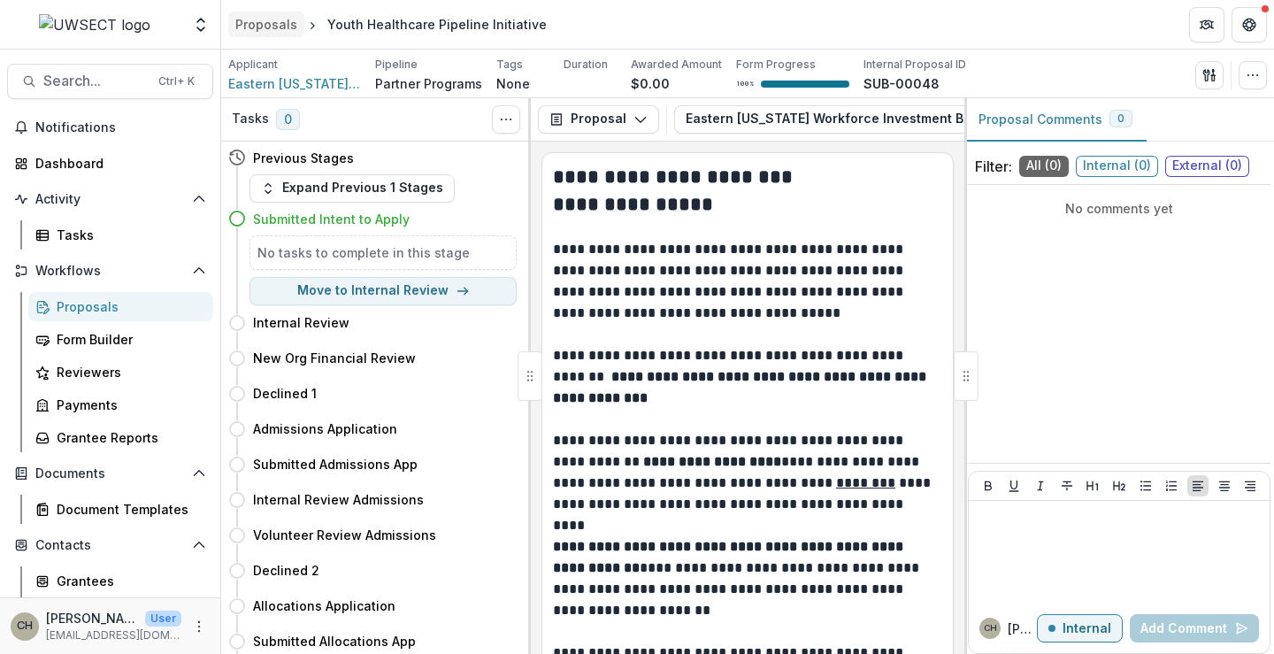 This screenshot has width=1274, height=654. What do you see at coordinates (676, 65) in the screenshot?
I see `p: Awarded Amount` at bounding box center [676, 65].